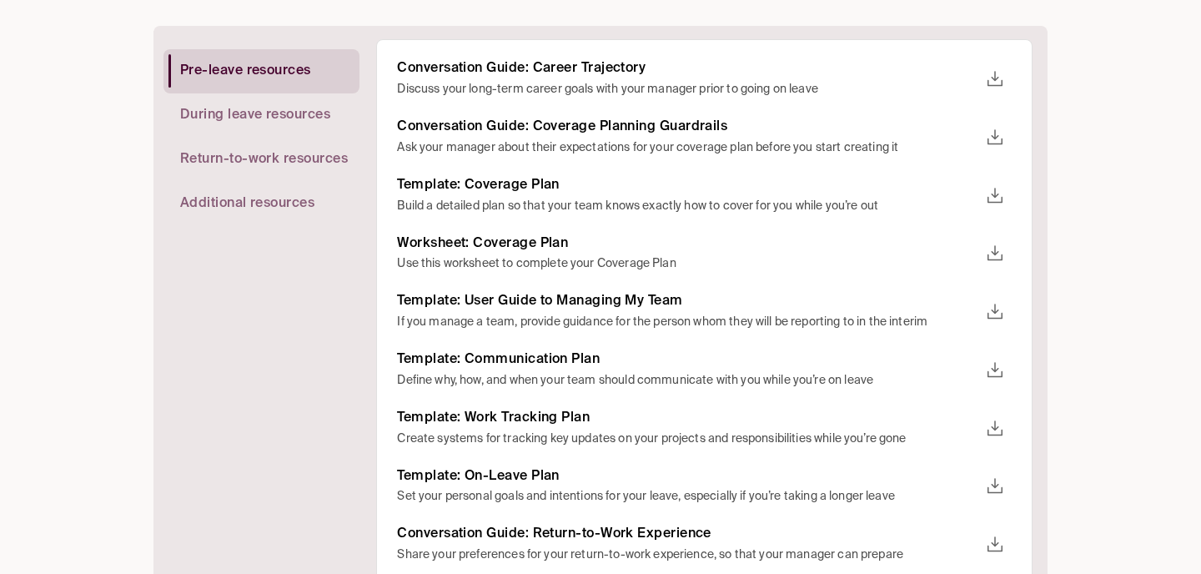  I want to click on h6: Conversation Guide: Coverage Planning Guardrails, so click(687, 127).